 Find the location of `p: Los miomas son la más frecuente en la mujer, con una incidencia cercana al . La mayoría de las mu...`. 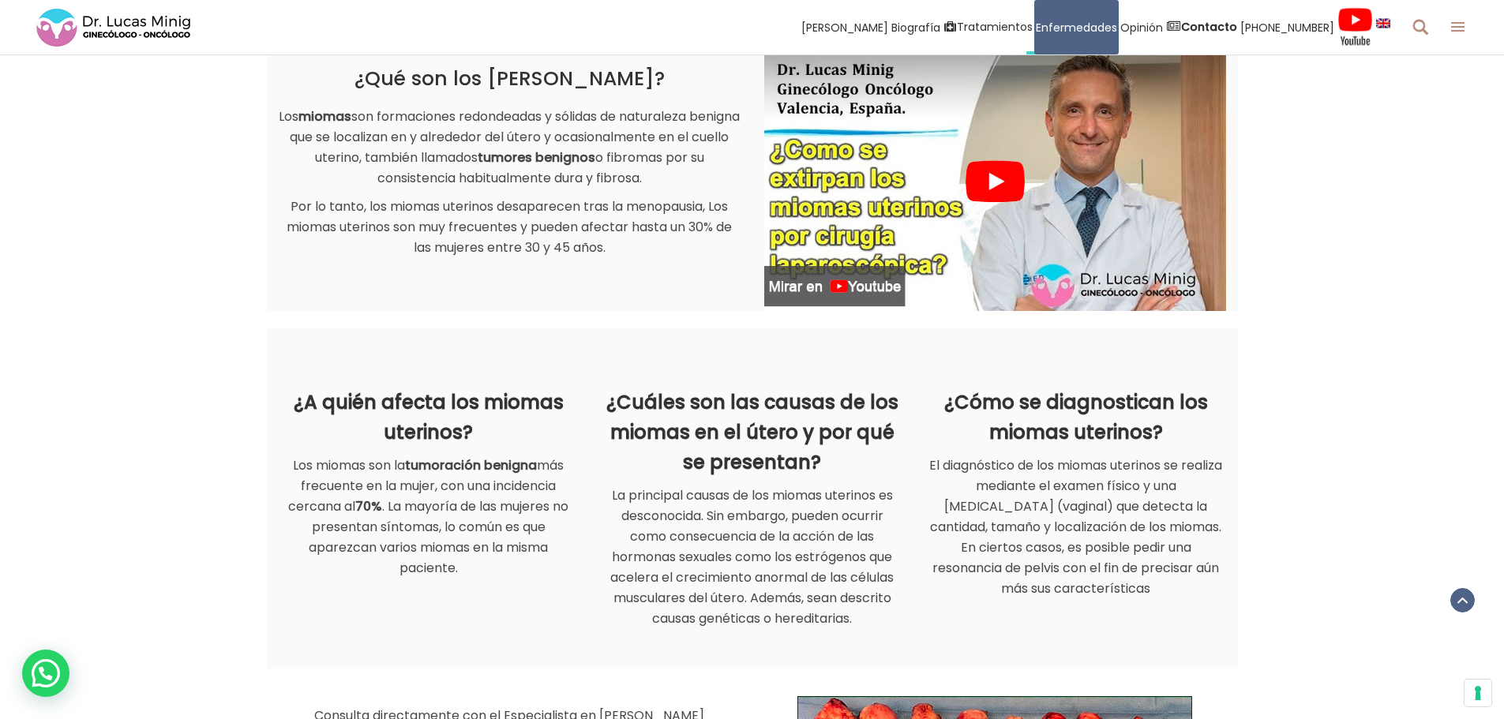

p: Los miomas son la más frecuente en la mujer, con una incidencia cercana al . La mayoría de las mu... is located at coordinates (429, 517).